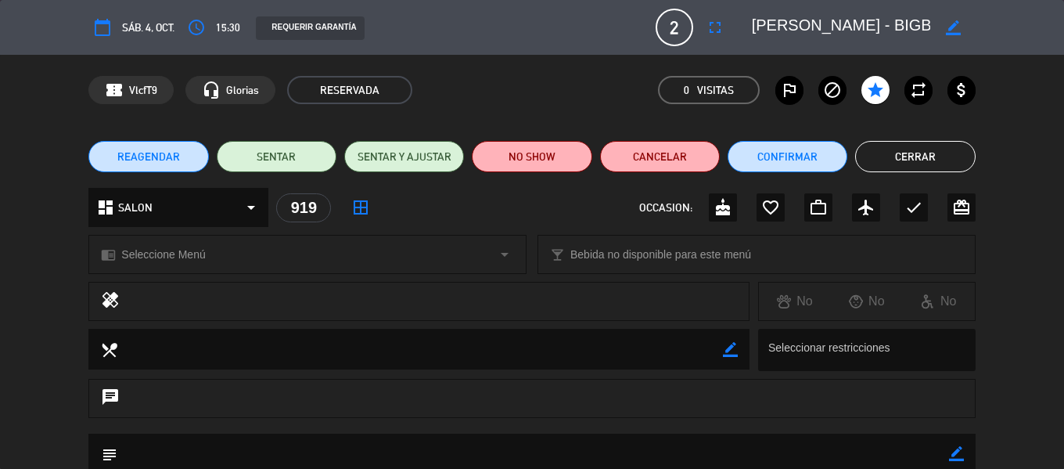 This screenshot has width=1064, height=469. Describe the element at coordinates (557, 254) in the screenshot. I see `i: local_bar` at that location.